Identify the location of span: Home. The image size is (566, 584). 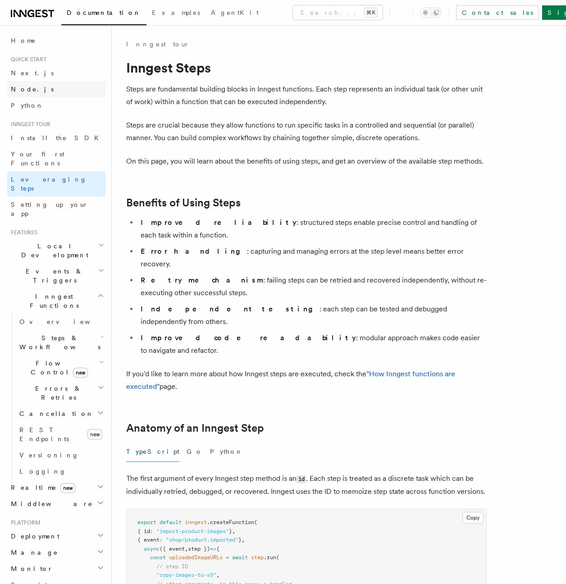
(23, 41).